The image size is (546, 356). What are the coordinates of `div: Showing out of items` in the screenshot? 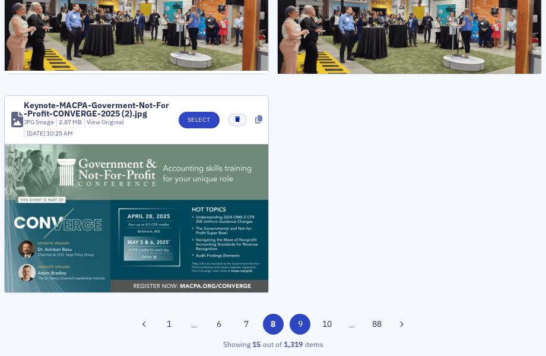 It's located at (273, 344).